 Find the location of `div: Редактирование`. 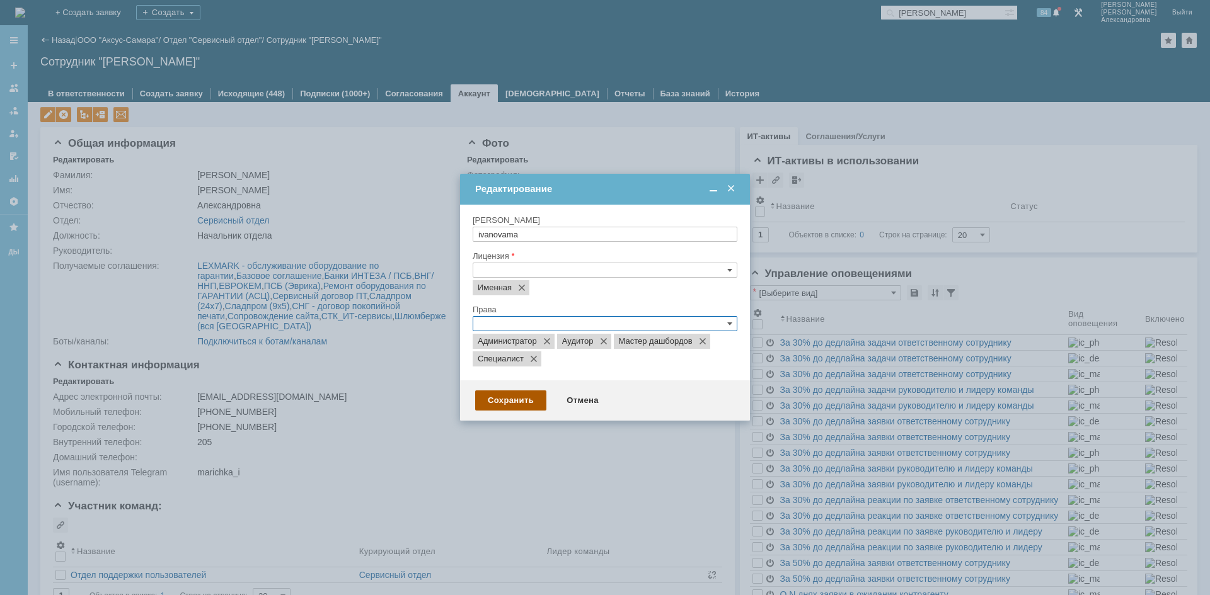

div: Редактирование is located at coordinates (606, 189).